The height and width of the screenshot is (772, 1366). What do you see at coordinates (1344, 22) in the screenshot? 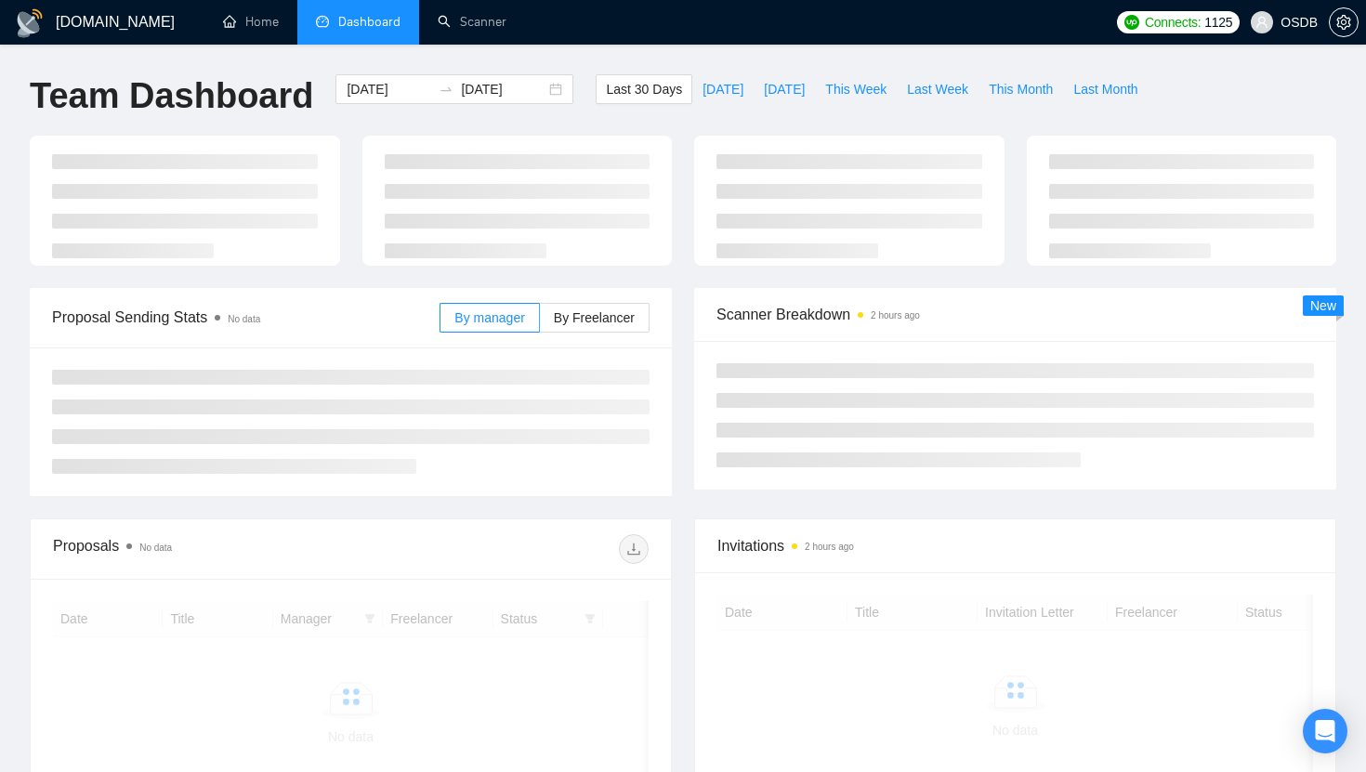
I see `button: setting` at bounding box center [1344, 22].